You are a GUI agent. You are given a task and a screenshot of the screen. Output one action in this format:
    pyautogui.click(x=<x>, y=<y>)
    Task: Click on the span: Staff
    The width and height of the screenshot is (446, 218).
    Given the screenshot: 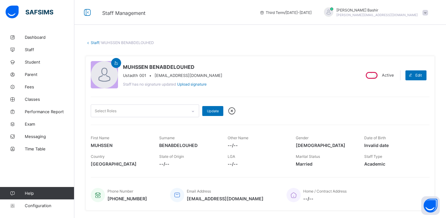 What is the action you would take?
    pyautogui.click(x=50, y=50)
    